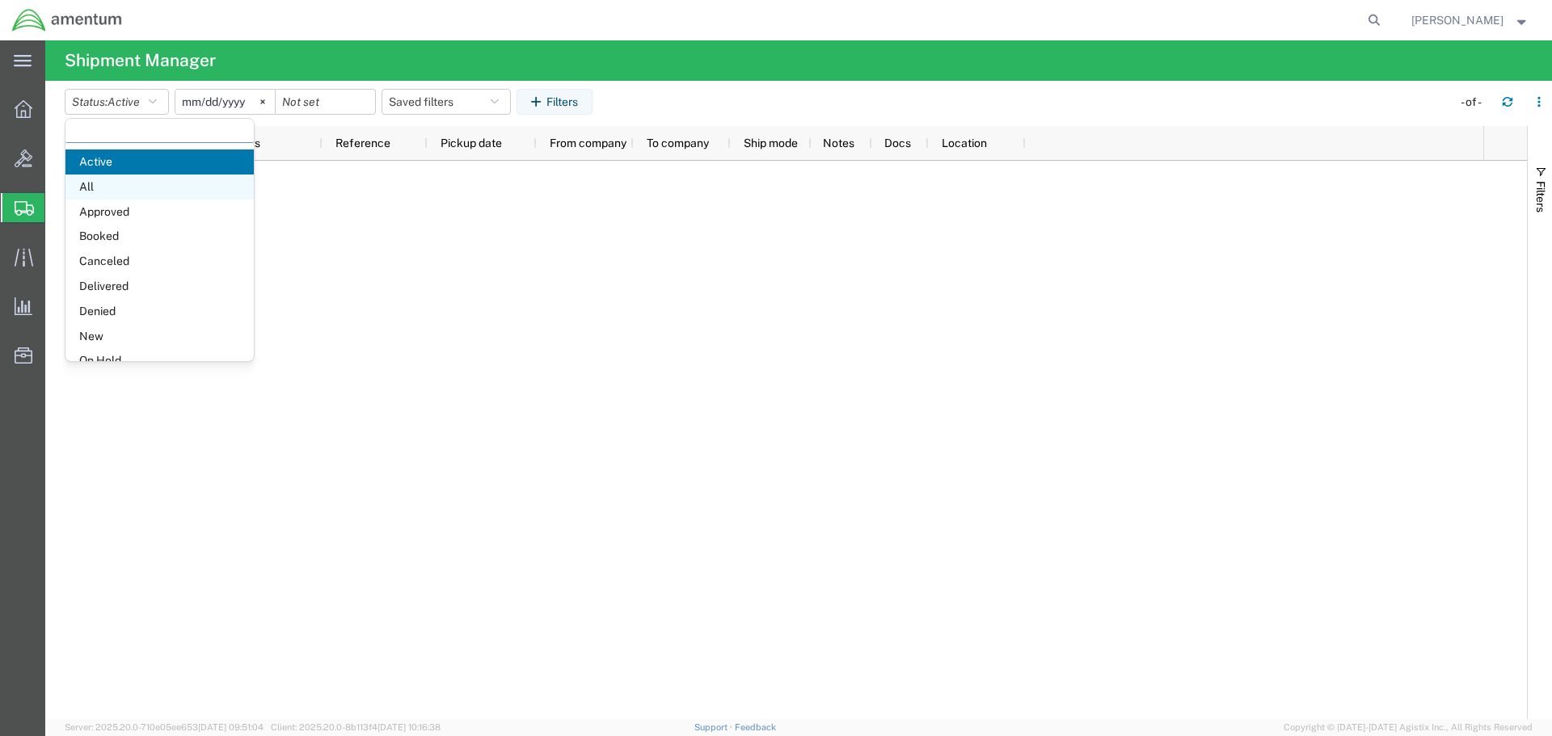  Describe the element at coordinates (159, 261) in the screenshot. I see `span: Canceled` at that location.